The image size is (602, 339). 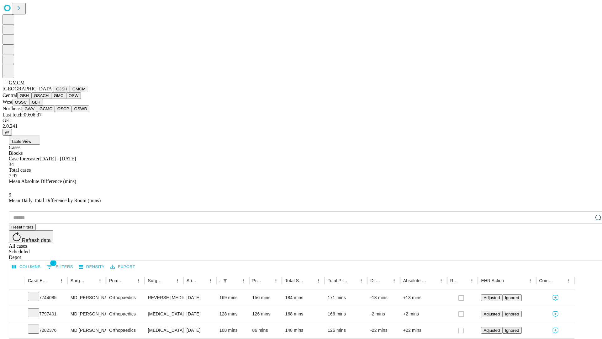 I want to click on div: 128 mins, so click(x=233, y=314).